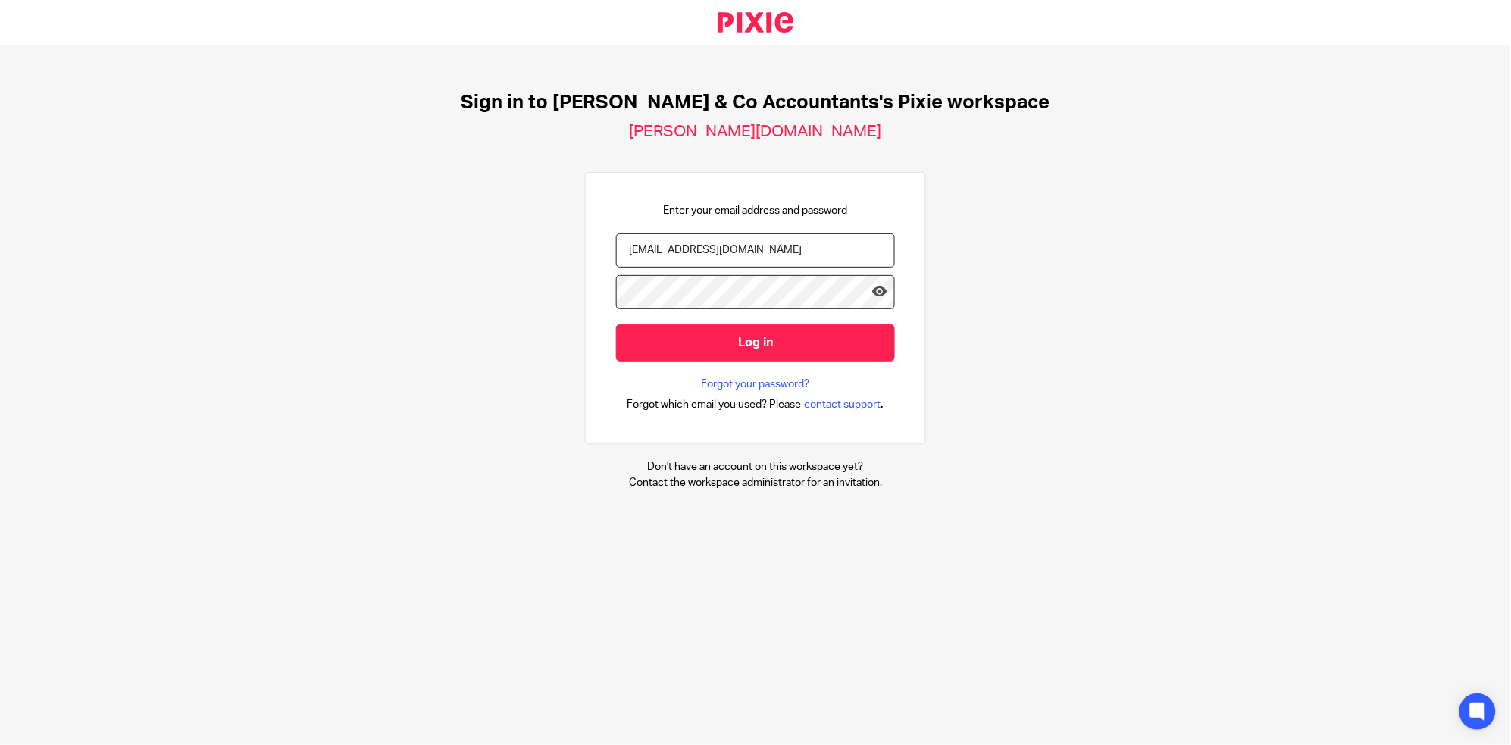 The height and width of the screenshot is (745, 1511). I want to click on span: Forgot which email you used? Please, so click(715, 405).